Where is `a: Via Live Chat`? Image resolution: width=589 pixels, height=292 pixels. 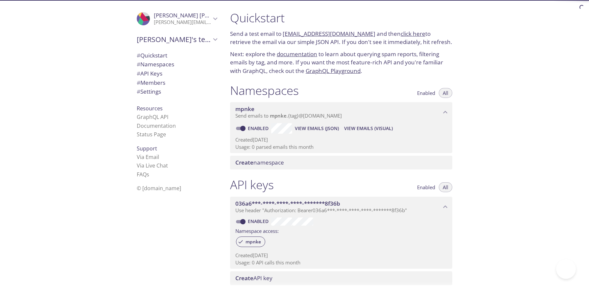 a: Via Live Chat is located at coordinates (152, 166).